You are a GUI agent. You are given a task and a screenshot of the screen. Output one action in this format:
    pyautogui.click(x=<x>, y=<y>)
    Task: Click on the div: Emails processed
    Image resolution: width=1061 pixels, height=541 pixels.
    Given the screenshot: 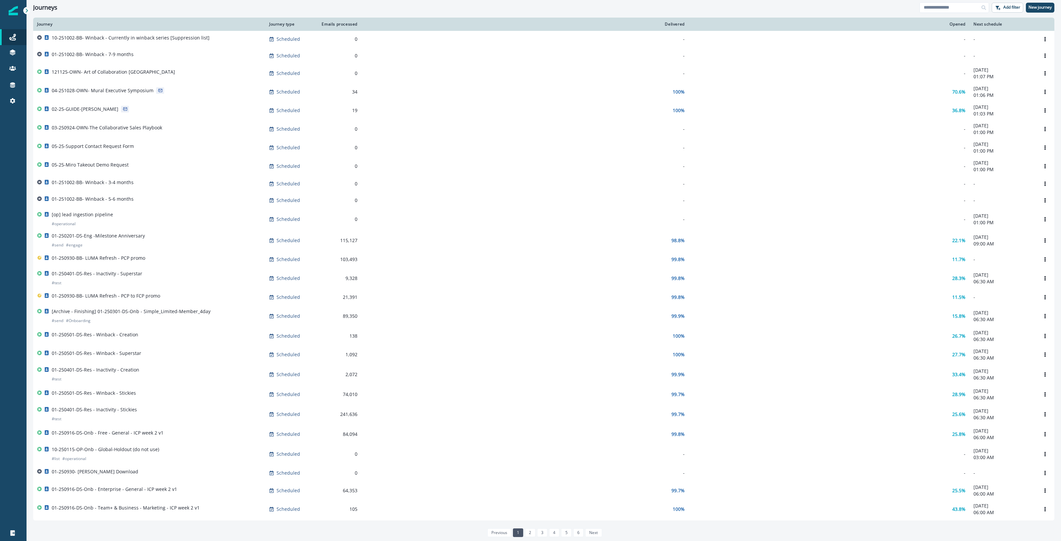 What is the action you would take?
    pyautogui.click(x=338, y=24)
    